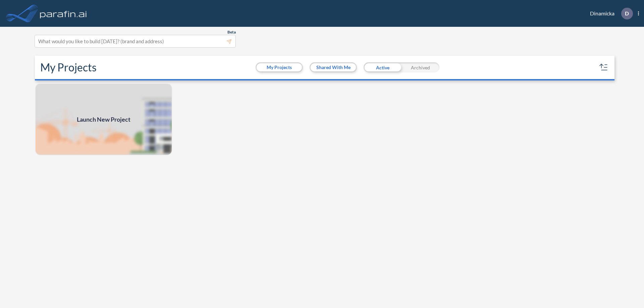 The width and height of the screenshot is (644, 308). Describe the element at coordinates (382, 67) in the screenshot. I see `div: Active` at that location.